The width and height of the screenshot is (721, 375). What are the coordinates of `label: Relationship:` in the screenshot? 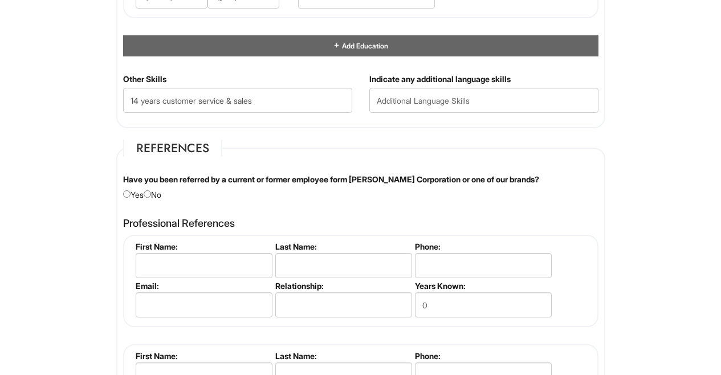 It's located at (342, 285).